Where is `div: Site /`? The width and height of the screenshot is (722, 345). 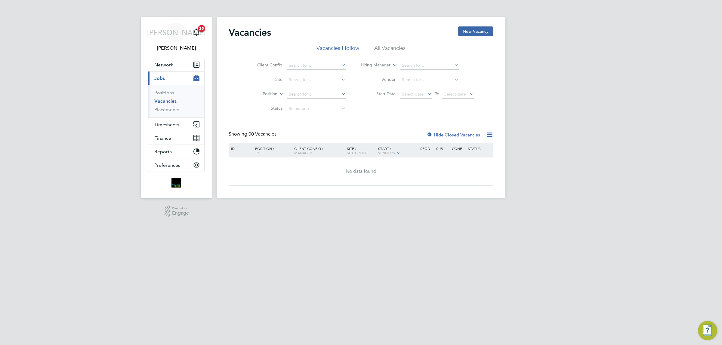
div: Site / is located at coordinates (361, 151).